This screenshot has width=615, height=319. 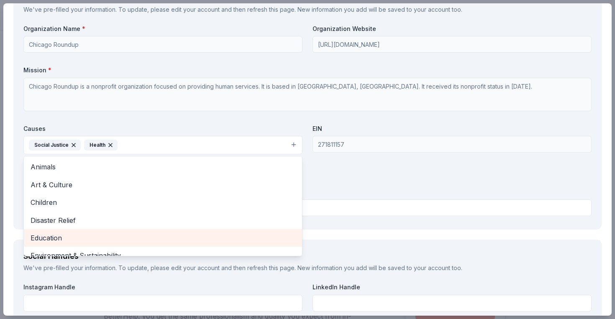 I want to click on span: Art & Culture, so click(x=163, y=185).